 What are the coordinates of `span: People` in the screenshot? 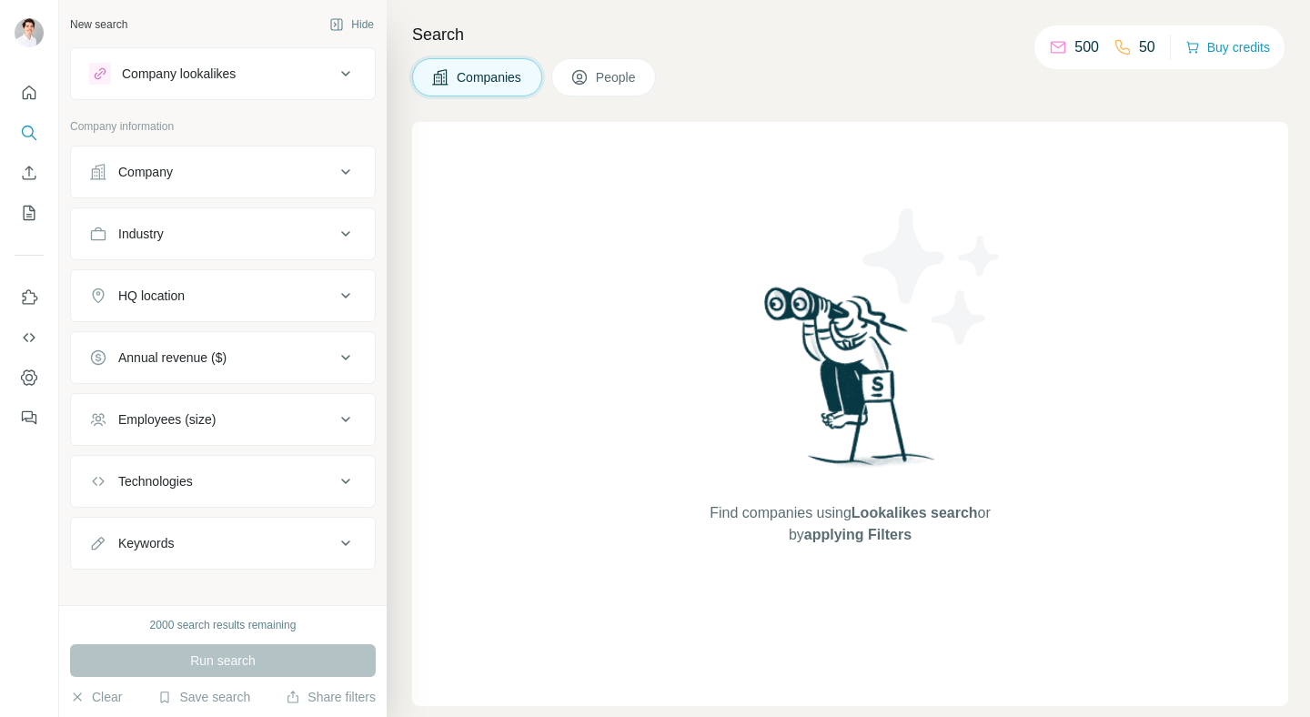 It's located at (617, 77).